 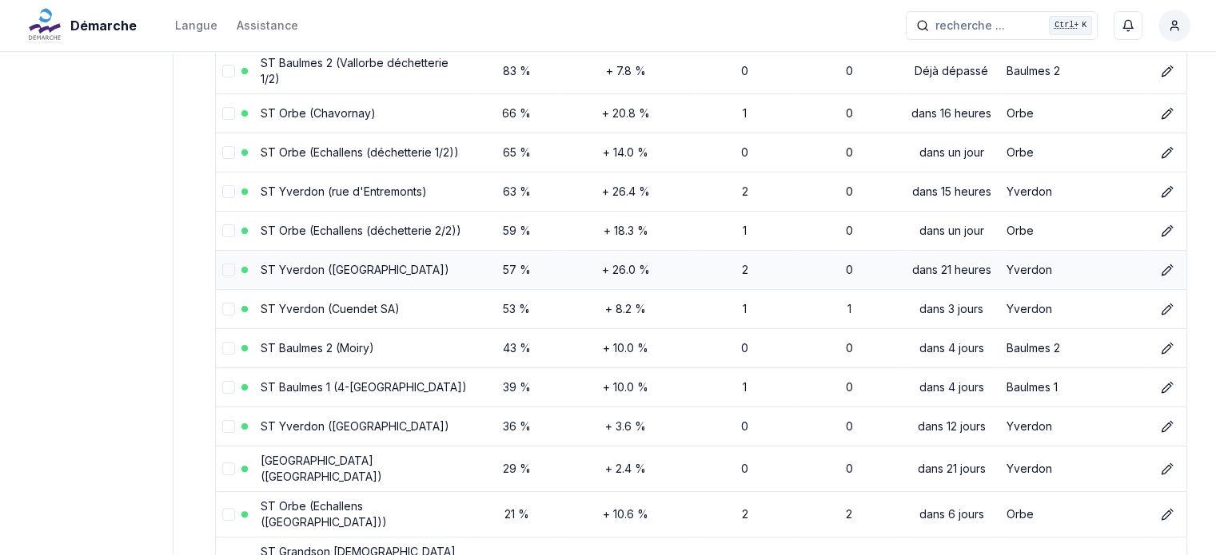 What do you see at coordinates (516, 469) in the screenshot?
I see `div: 29 %` at bounding box center [516, 469].